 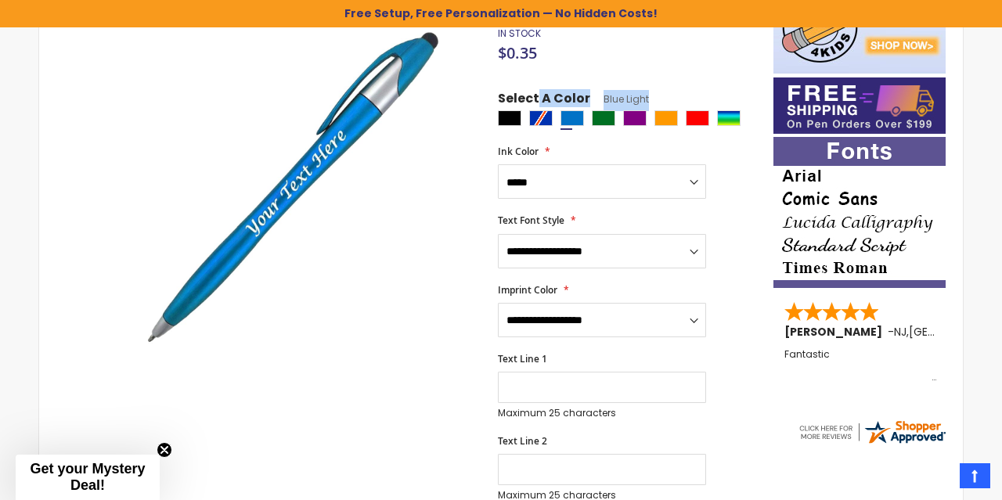 What do you see at coordinates (872, 442) in the screenshot?
I see `a: 4pens.com certificate URL` at bounding box center [872, 442].